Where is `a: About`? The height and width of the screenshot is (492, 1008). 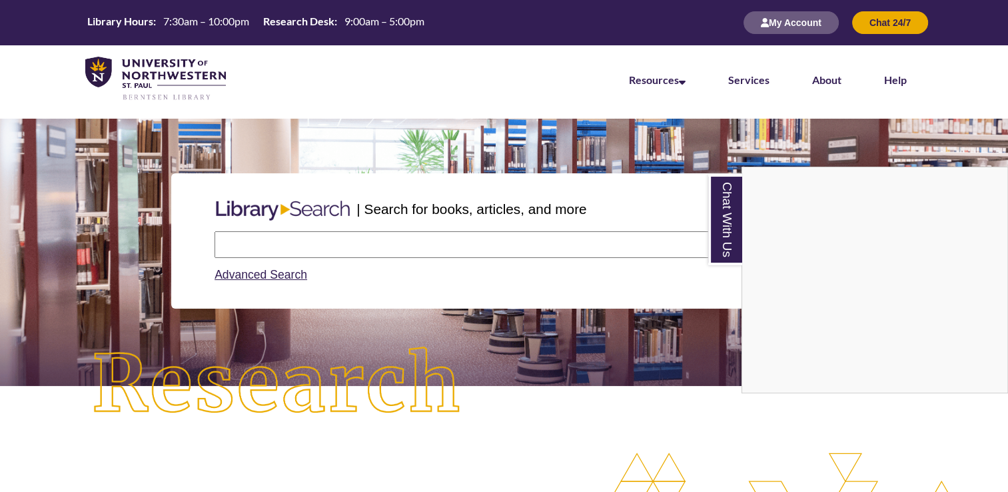 a: About is located at coordinates (827, 79).